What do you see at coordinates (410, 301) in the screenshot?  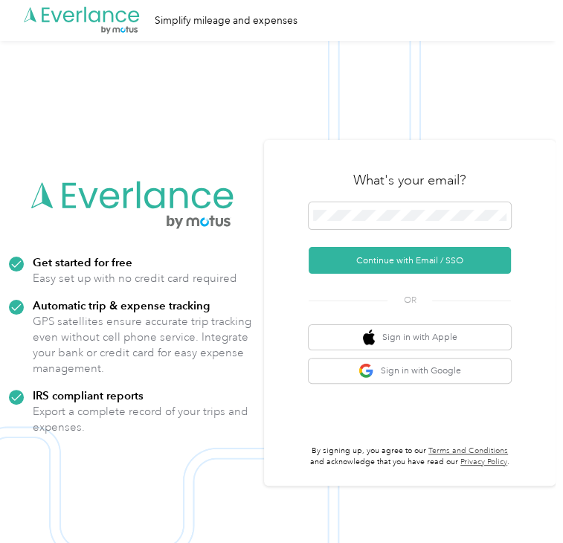 I see `span: OR` at bounding box center [410, 301].